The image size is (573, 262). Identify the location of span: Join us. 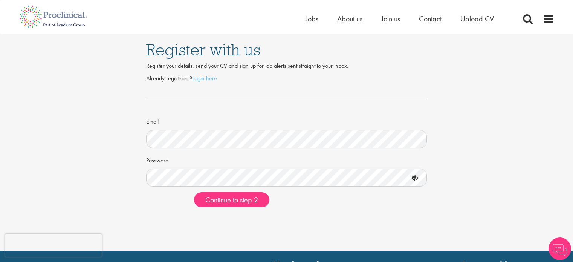
(391, 19).